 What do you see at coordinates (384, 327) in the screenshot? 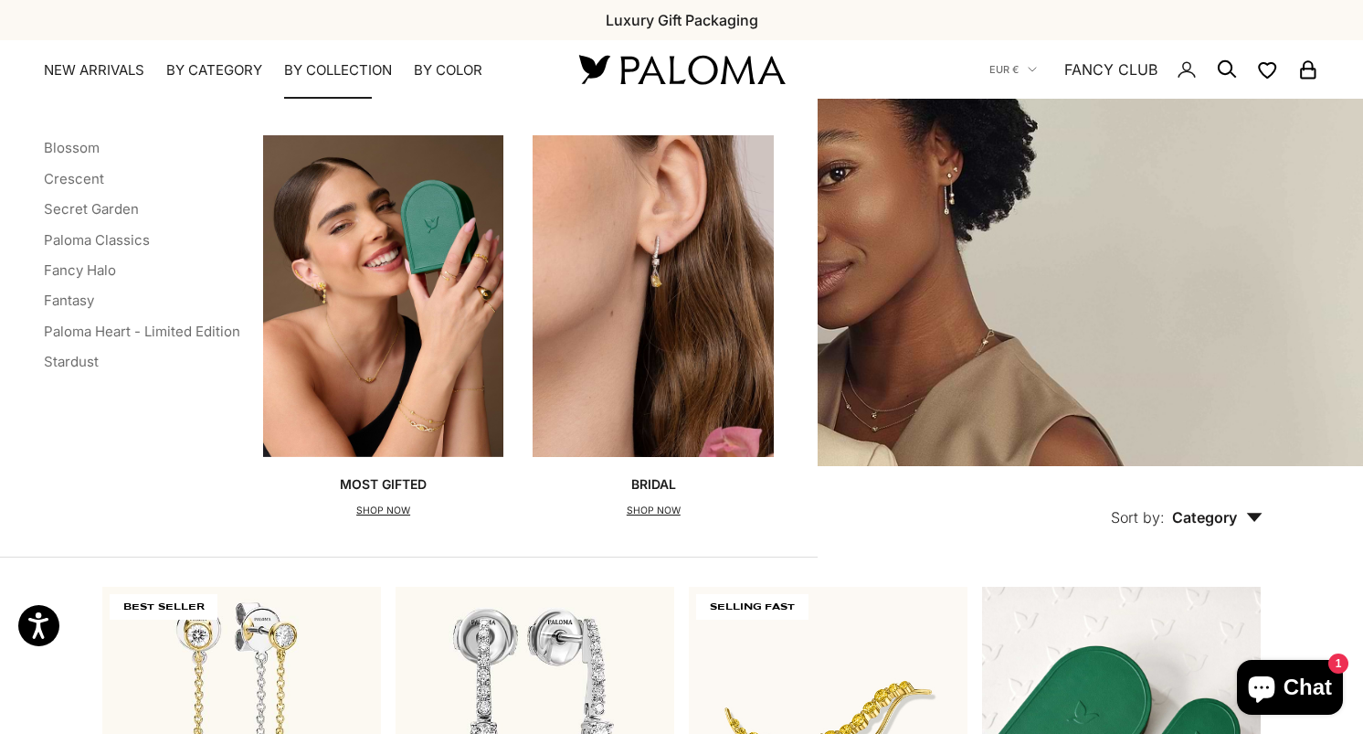
I see `a: Most GiftedSHOP NOW` at bounding box center [384, 327].